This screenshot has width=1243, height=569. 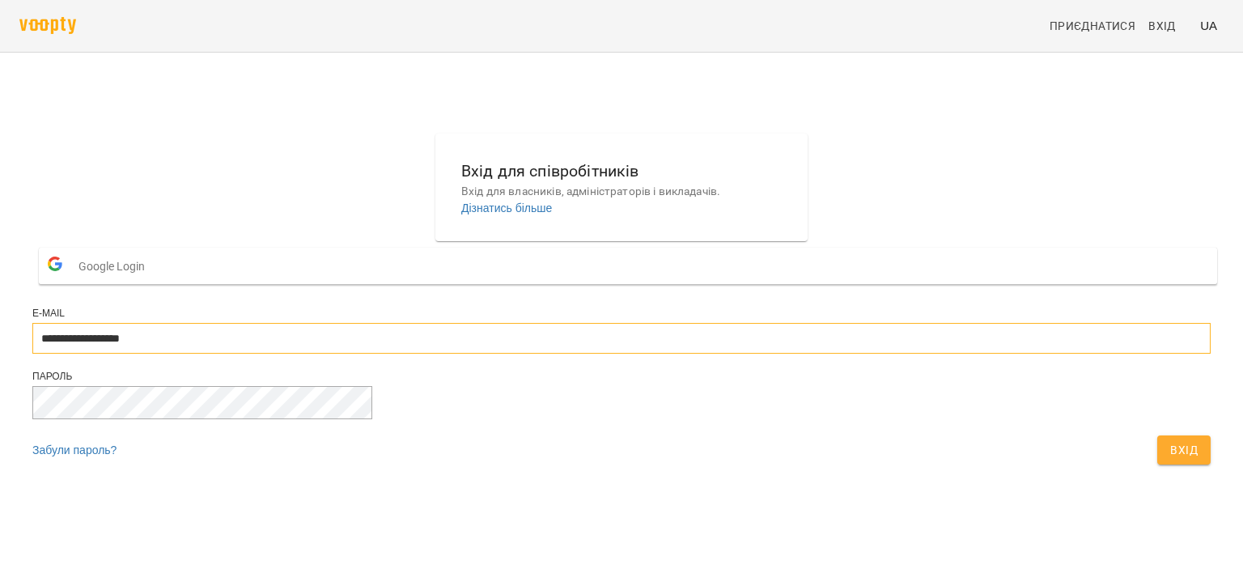 What do you see at coordinates (1209, 25) in the screenshot?
I see `button: UA` at bounding box center [1209, 25].